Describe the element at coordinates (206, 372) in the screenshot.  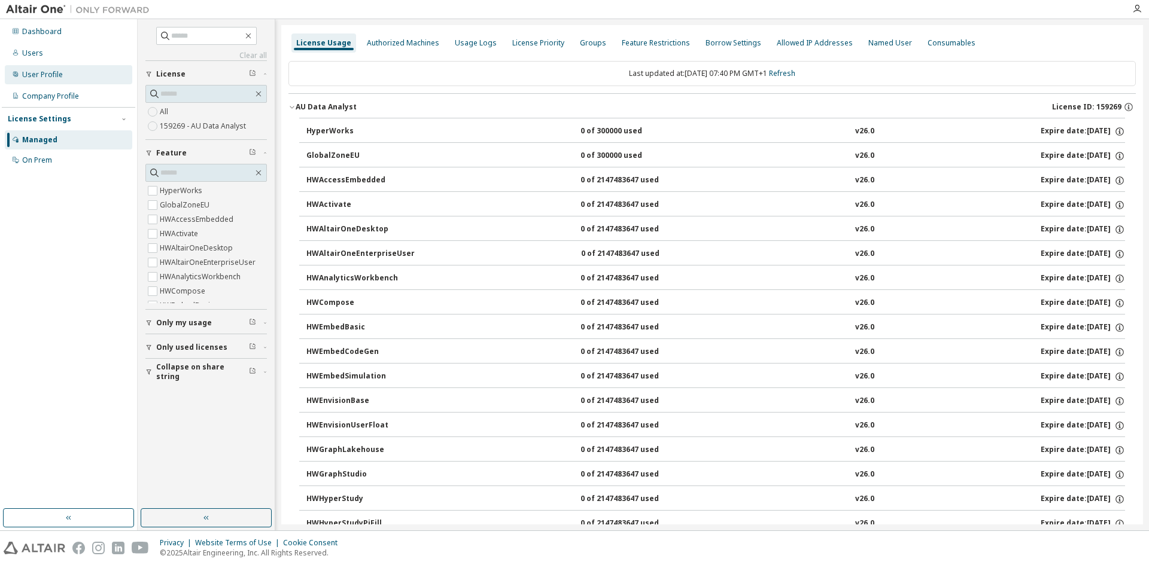
I see `button: Collapse on share string` at that location.